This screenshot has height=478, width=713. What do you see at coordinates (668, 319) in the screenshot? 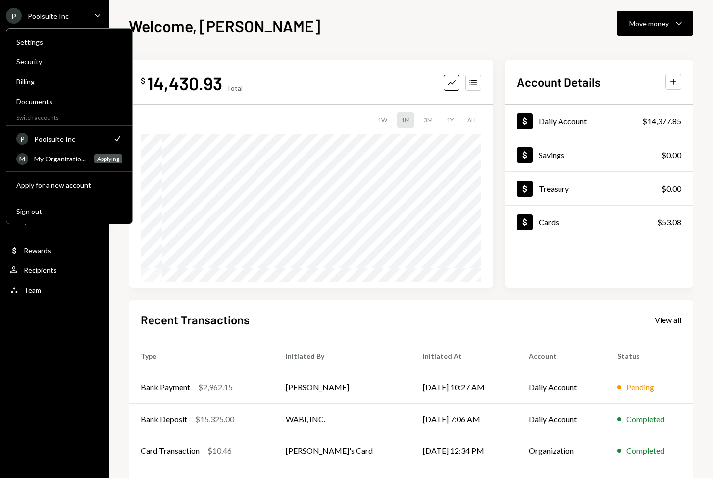
I see `a: View all` at bounding box center [668, 319].